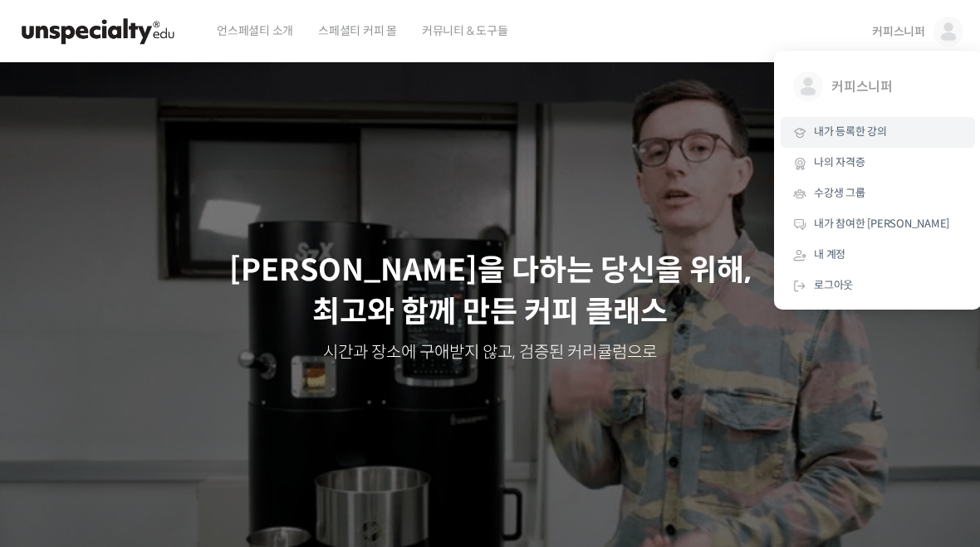 Image resolution: width=980 pixels, height=547 pixels. What do you see at coordinates (878, 132) in the screenshot?
I see `a: 내가 등록한 강의` at bounding box center [878, 132].